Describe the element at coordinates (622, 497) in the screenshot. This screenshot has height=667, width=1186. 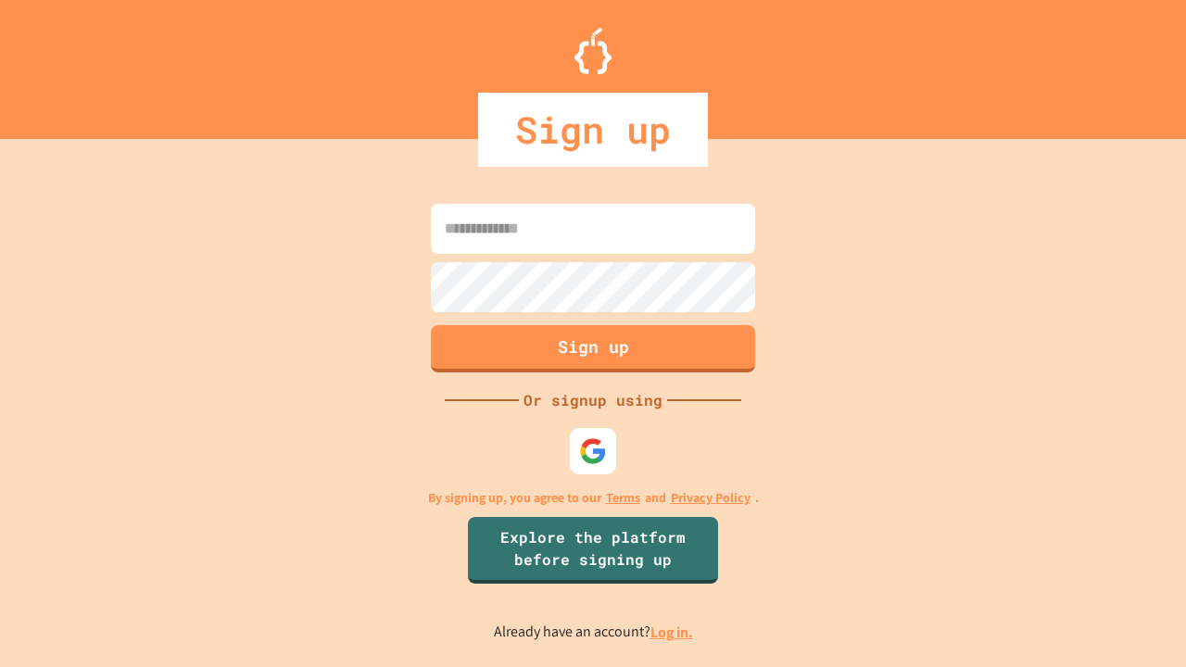
I see `a: Terms` at that location.